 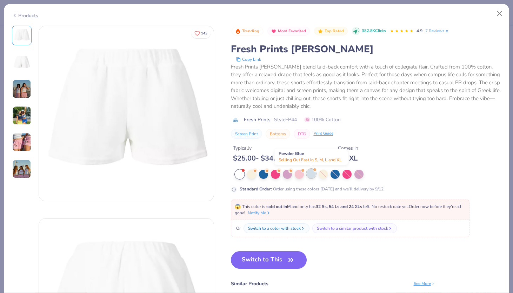 I want to click on span: Top Rated, so click(x=334, y=31).